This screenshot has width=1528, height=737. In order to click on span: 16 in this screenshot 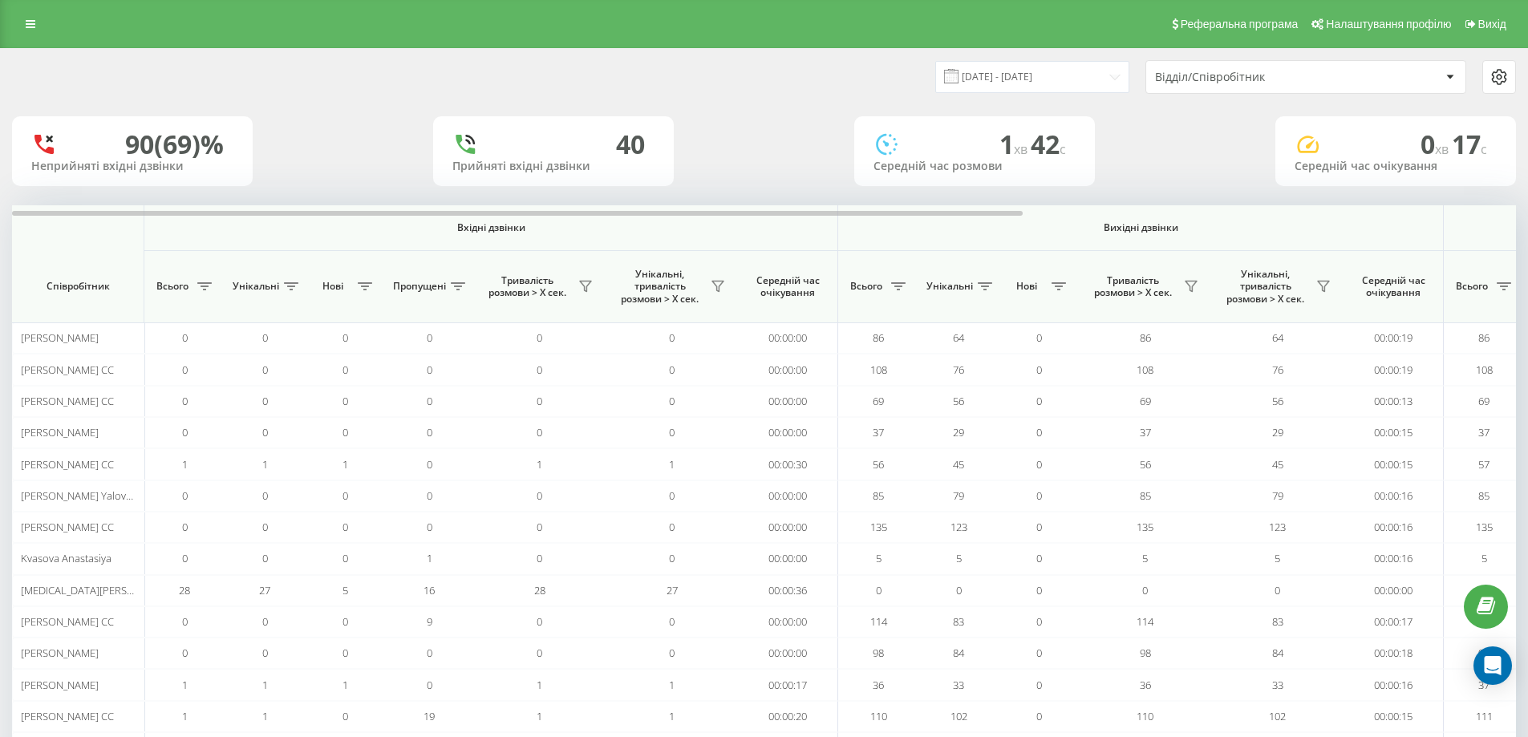, I will do `click(429, 590)`.